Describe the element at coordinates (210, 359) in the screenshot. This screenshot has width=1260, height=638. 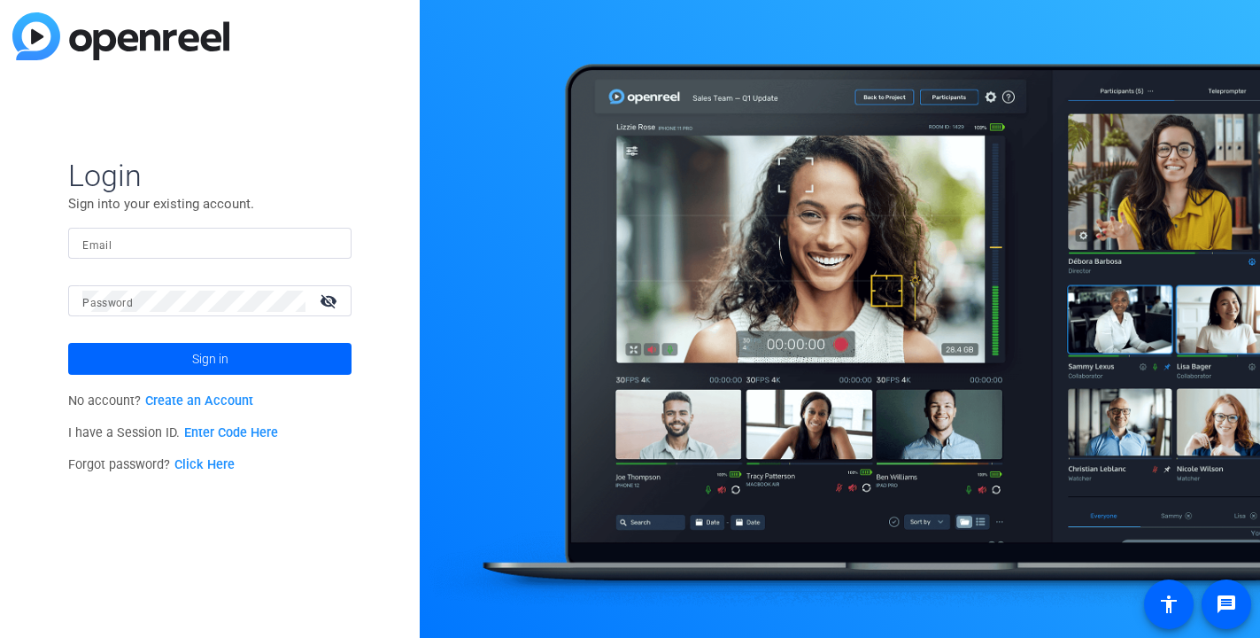
I see `span: Sign in` at that location.